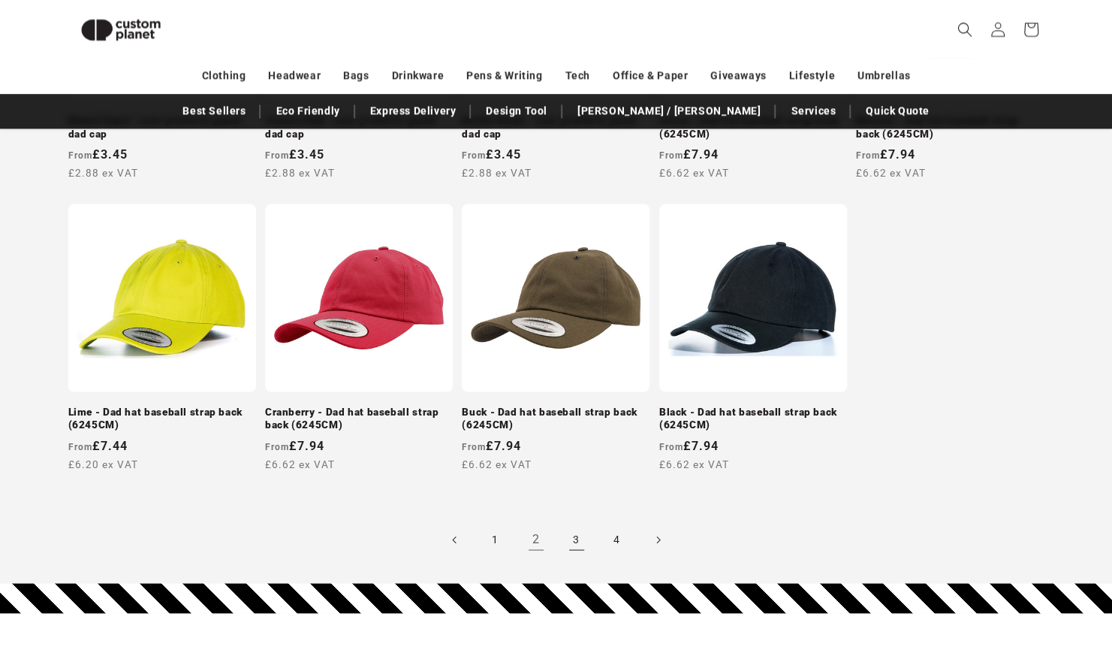 The image size is (1112, 659). What do you see at coordinates (121, 29) in the screenshot?
I see `img: Custom Planet` at bounding box center [121, 29].